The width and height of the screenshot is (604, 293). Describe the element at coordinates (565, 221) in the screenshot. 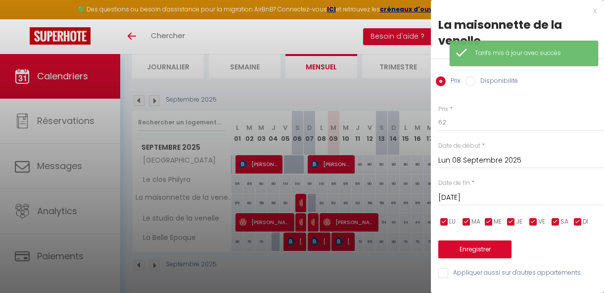

I see `span: SA` at that location.